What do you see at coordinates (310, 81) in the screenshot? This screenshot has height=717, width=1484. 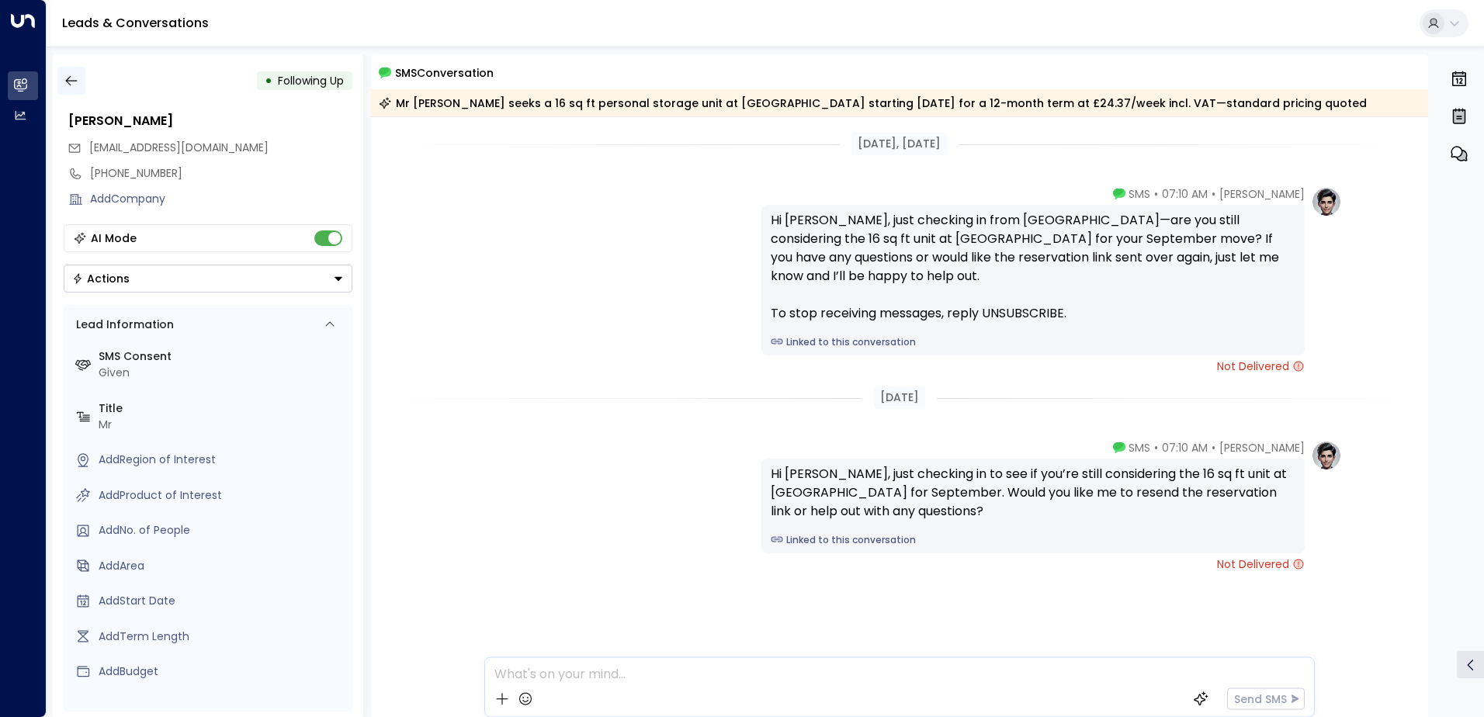 I see `span: Following Up` at bounding box center [310, 81].